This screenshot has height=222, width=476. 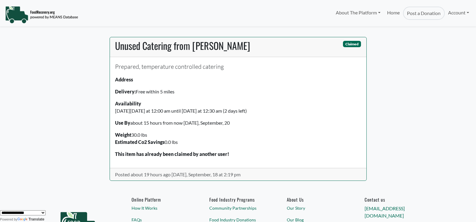 What do you see at coordinates (41, 15) in the screenshot?
I see `img: NavigationLogo_FoodRecovery-91c16205cd0af1ed486a0f1a7774a6544ea792ac00100771e7dd3ec7c0e58e41.png` at bounding box center [41, 15].